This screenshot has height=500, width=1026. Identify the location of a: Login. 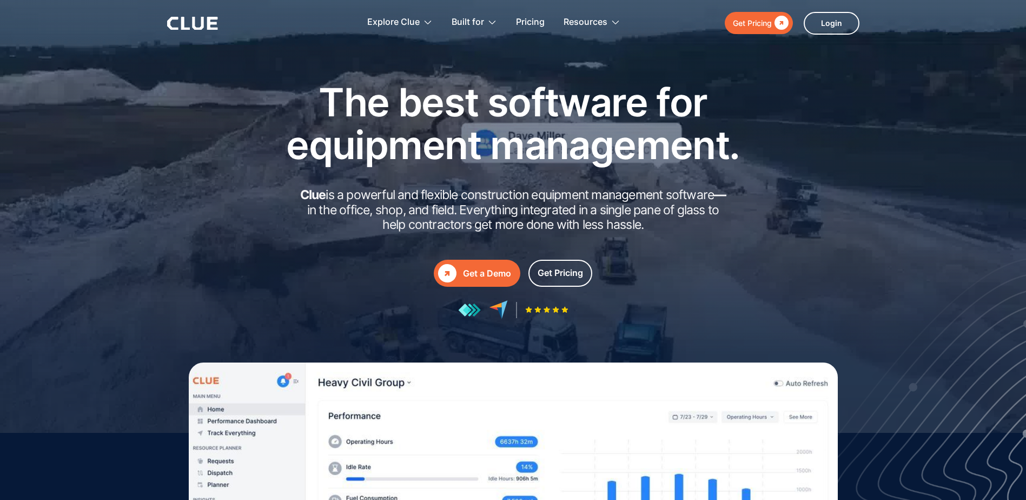
(831, 23).